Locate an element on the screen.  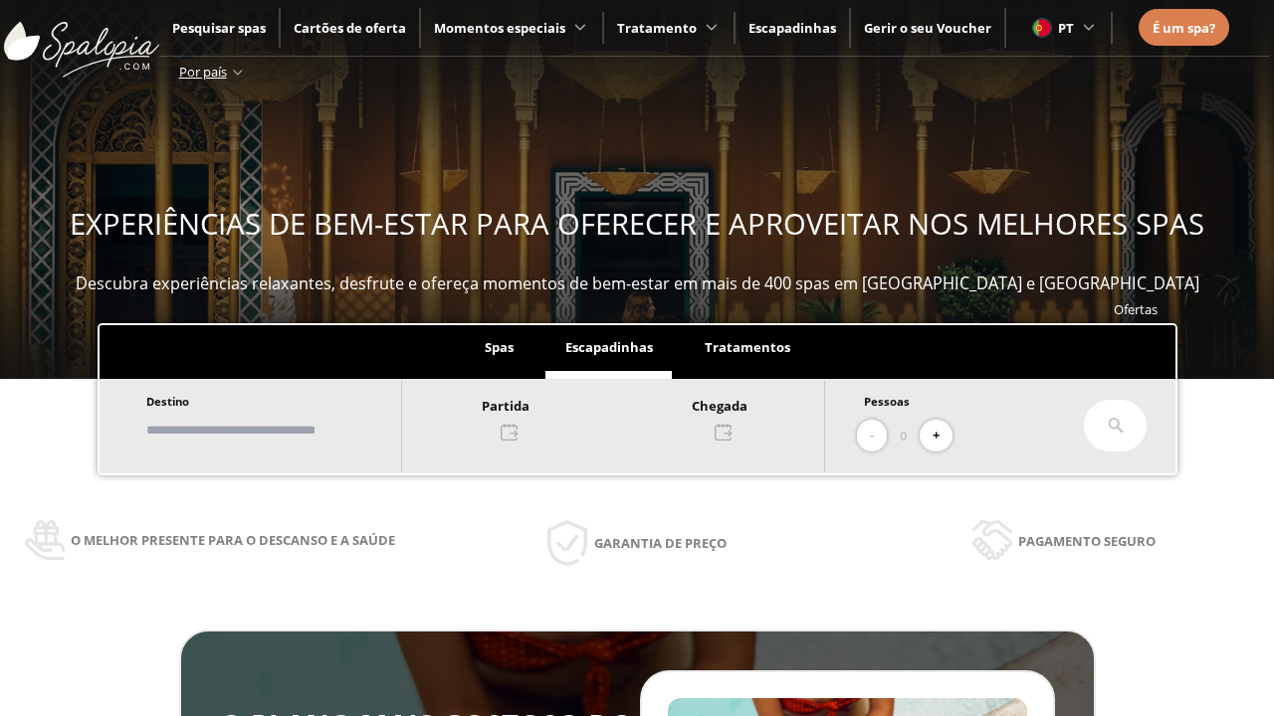
span: Por país is located at coordinates (203, 72).